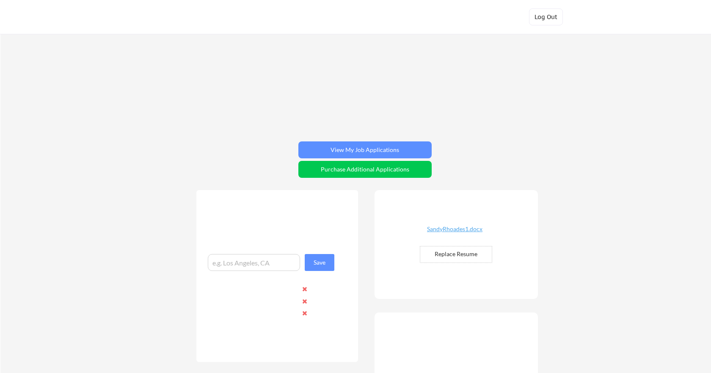  I want to click on button: View My Job Applications, so click(365, 150).